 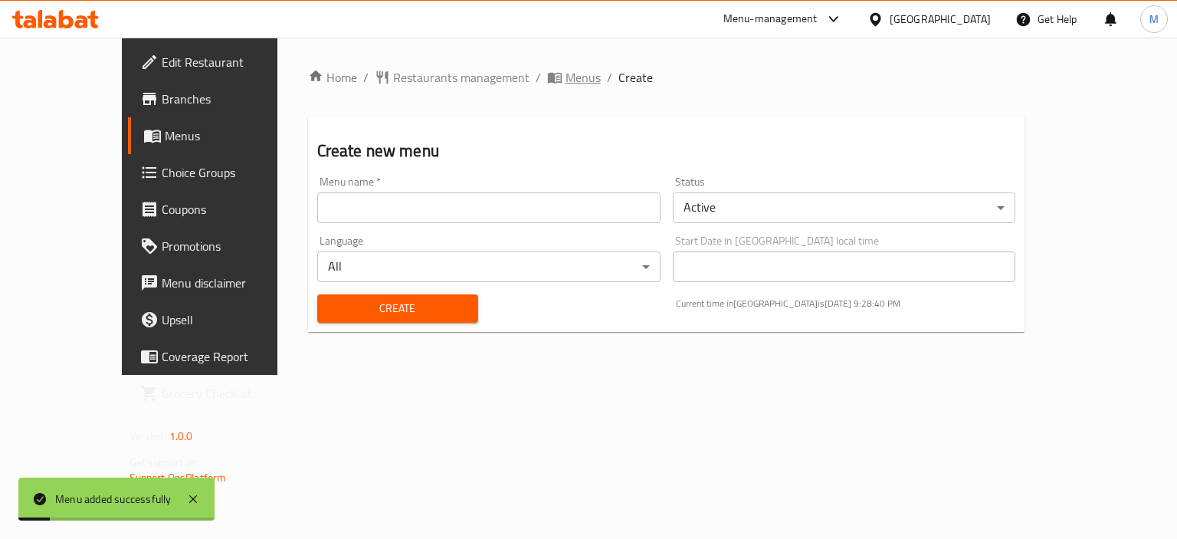 What do you see at coordinates (1154, 19) in the screenshot?
I see `span: M` at bounding box center [1154, 19].